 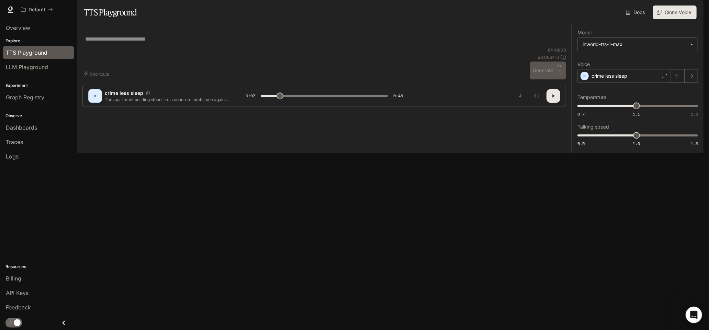 I want to click on span: 1.1, so click(x=636, y=114).